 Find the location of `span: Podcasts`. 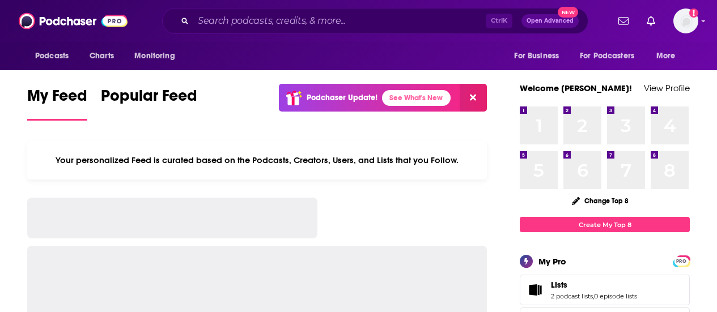

span: Podcasts is located at coordinates (52, 56).